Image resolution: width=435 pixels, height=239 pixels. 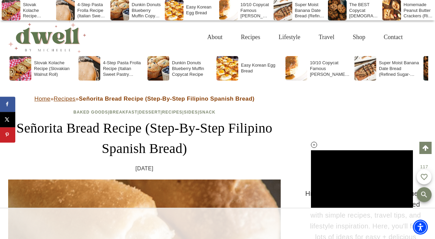 What do you see at coordinates (91, 112) in the screenshot?
I see `a: Baked Goods` at bounding box center [91, 112].